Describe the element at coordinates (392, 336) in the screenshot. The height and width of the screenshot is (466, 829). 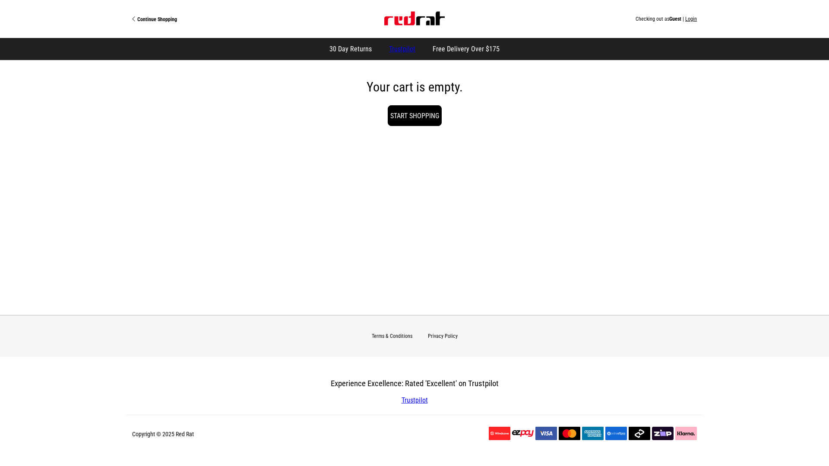
I see `a: Terms & Conditions` at that location.